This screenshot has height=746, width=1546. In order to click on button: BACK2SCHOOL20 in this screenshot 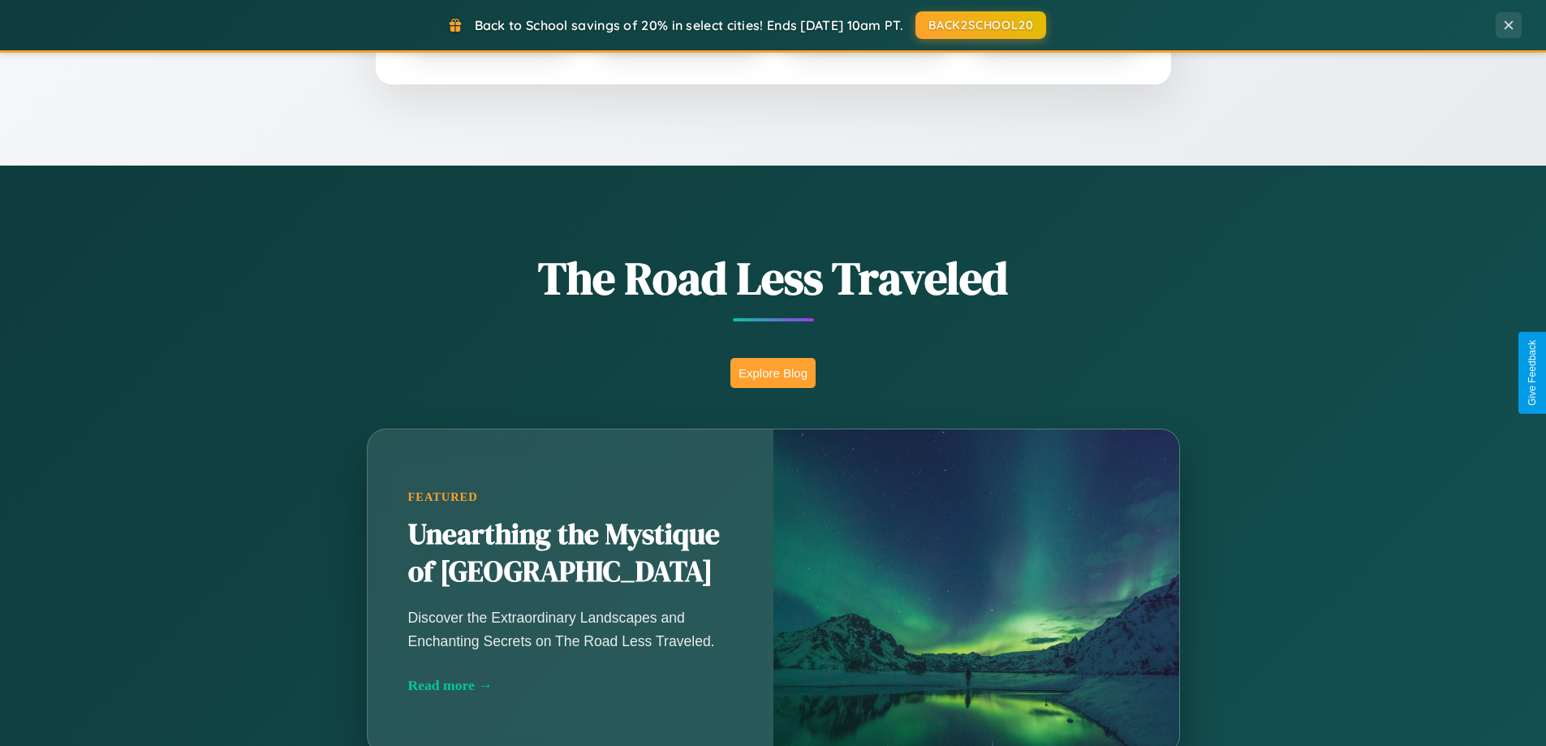, I will do `click(980, 25)`.